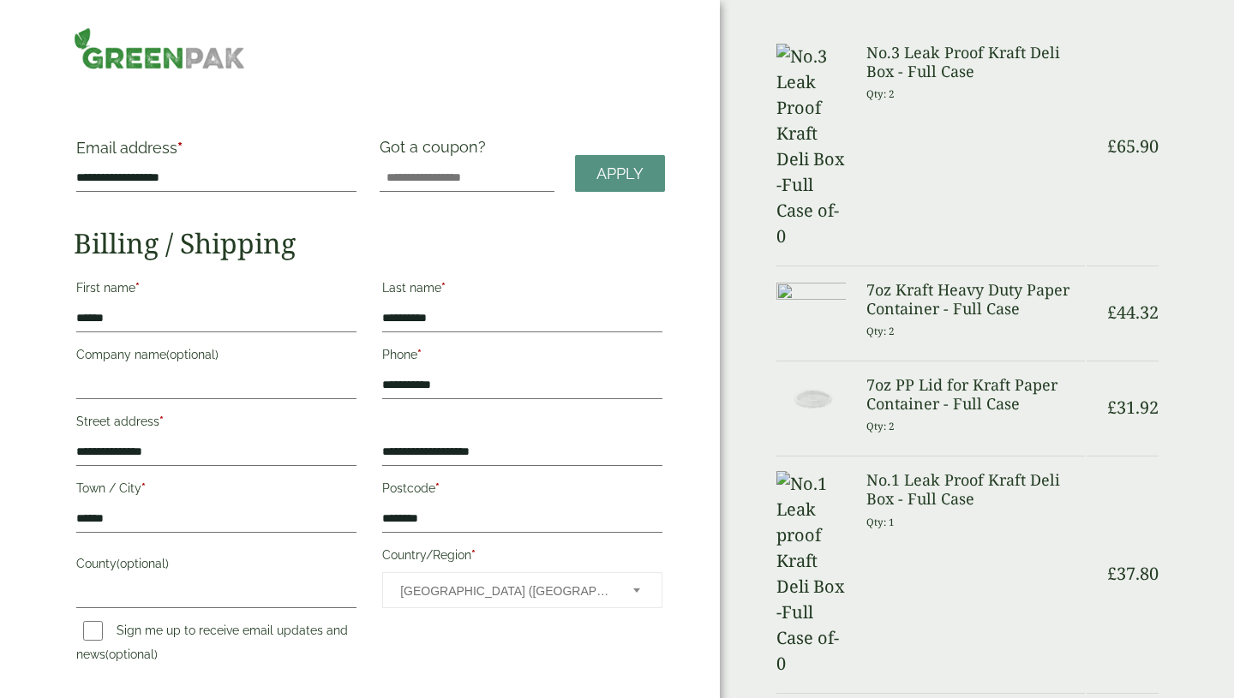 Image resolution: width=1234 pixels, height=698 pixels. I want to click on span: Apply, so click(619, 174).